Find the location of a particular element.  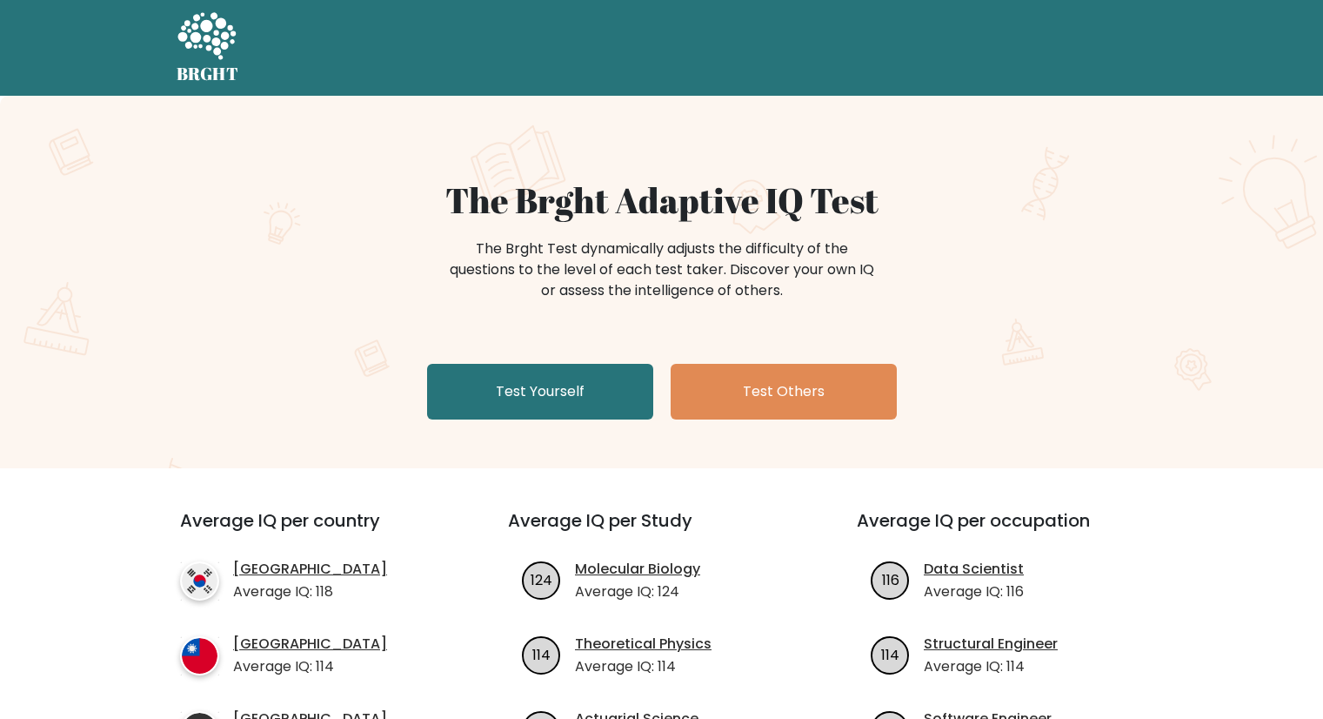

h5: BRGHT is located at coordinates (208, 74).